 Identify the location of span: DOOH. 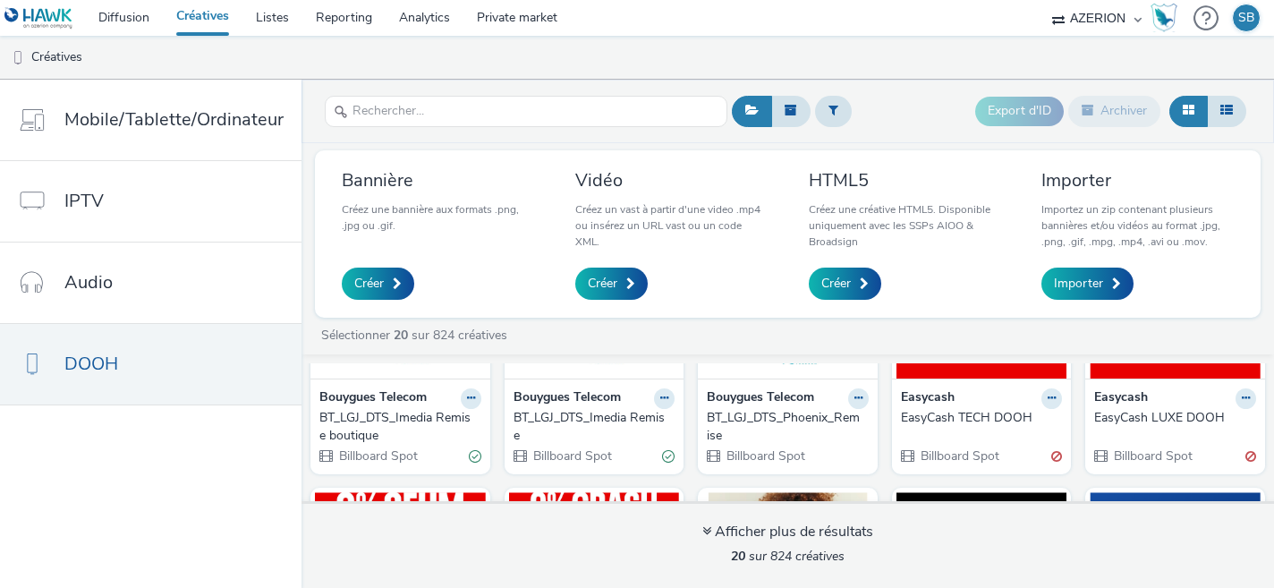
(91, 363).